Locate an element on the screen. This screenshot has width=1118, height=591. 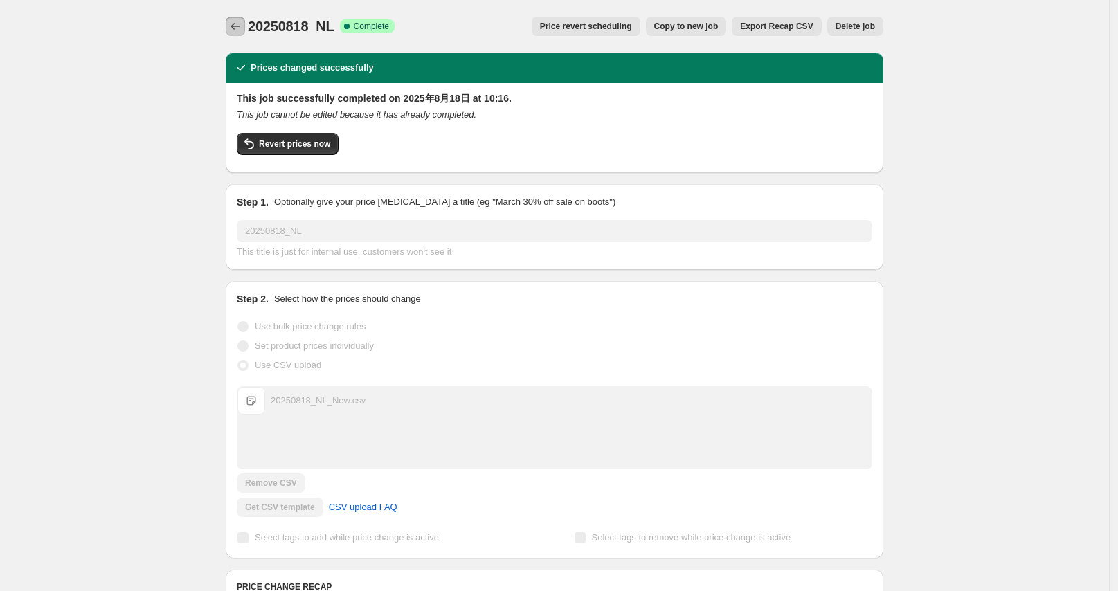
button: Delete job is located at coordinates (855, 26).